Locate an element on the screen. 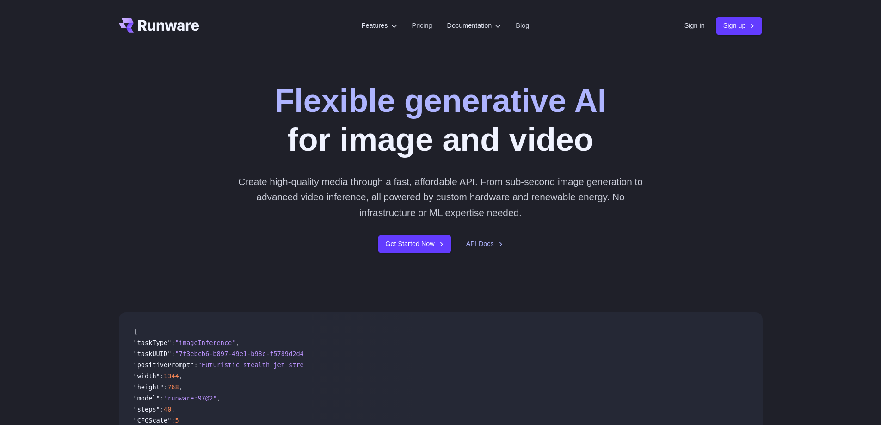 The image size is (881, 425). a: Go to / is located at coordinates (159, 25).